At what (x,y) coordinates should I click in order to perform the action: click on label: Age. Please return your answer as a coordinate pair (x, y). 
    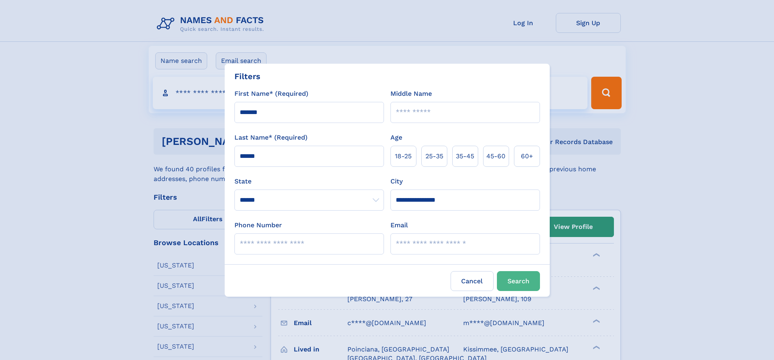
    Looking at the image, I should click on (396, 138).